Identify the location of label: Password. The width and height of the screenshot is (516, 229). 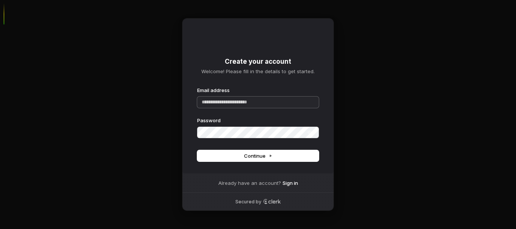
(209, 120).